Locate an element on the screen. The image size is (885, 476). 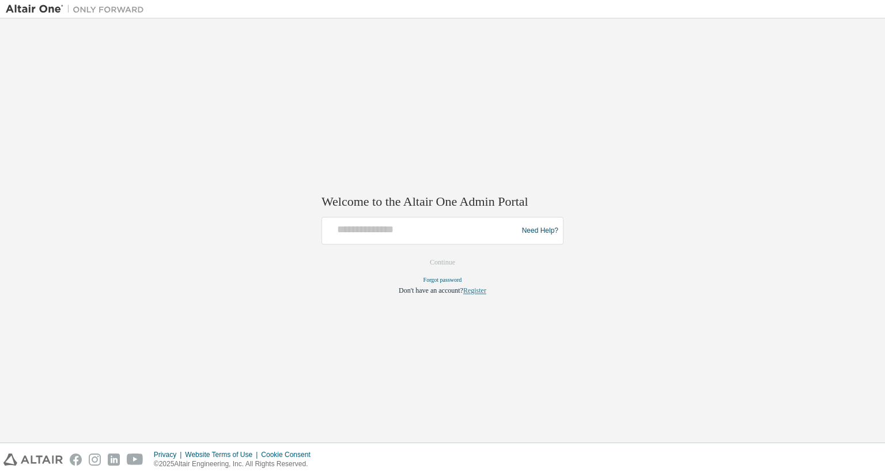
img: Altair One is located at coordinates (78, 9).